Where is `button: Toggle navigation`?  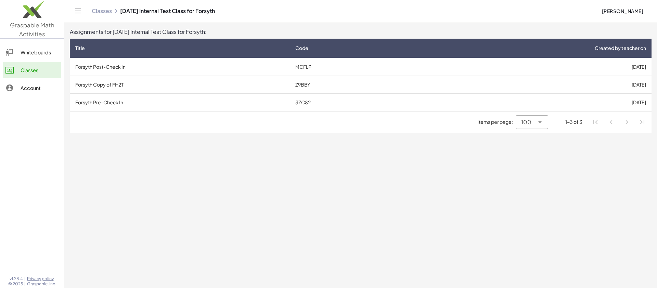 button: Toggle navigation is located at coordinates (78, 11).